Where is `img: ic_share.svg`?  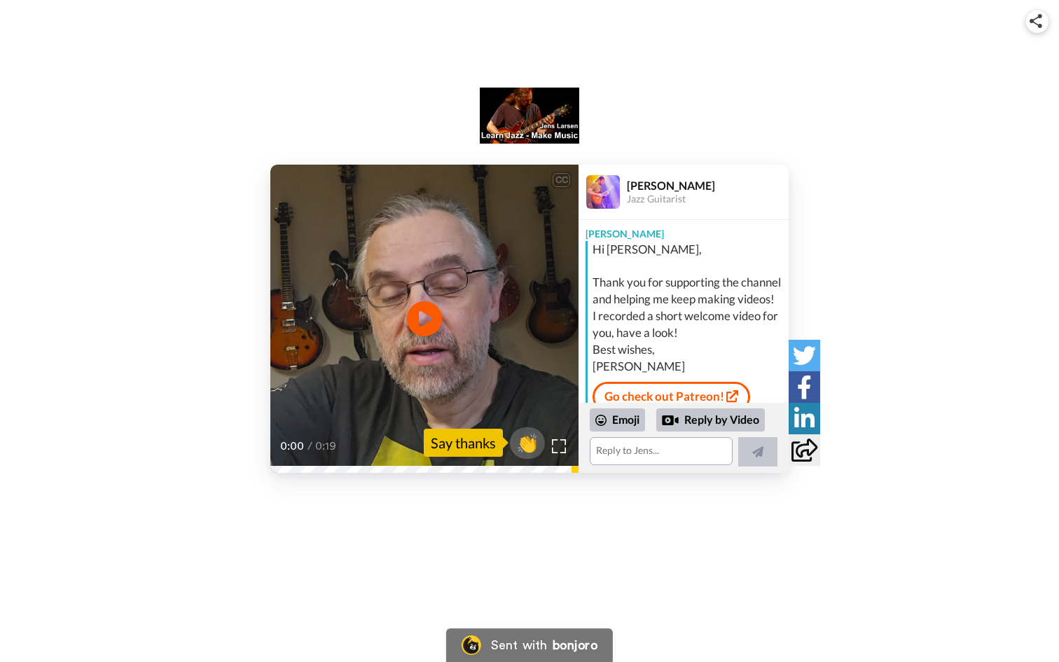
img: ic_share.svg is located at coordinates (1036, 21).